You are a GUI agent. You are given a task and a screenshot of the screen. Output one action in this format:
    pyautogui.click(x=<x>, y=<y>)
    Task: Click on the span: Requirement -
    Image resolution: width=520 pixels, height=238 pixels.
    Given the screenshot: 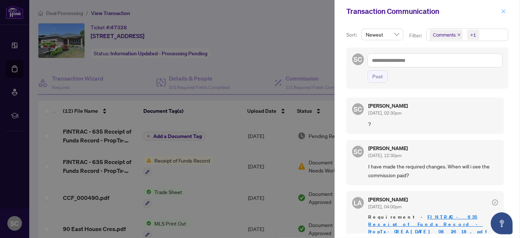 What is the action you would take?
    pyautogui.click(x=433, y=224)
    